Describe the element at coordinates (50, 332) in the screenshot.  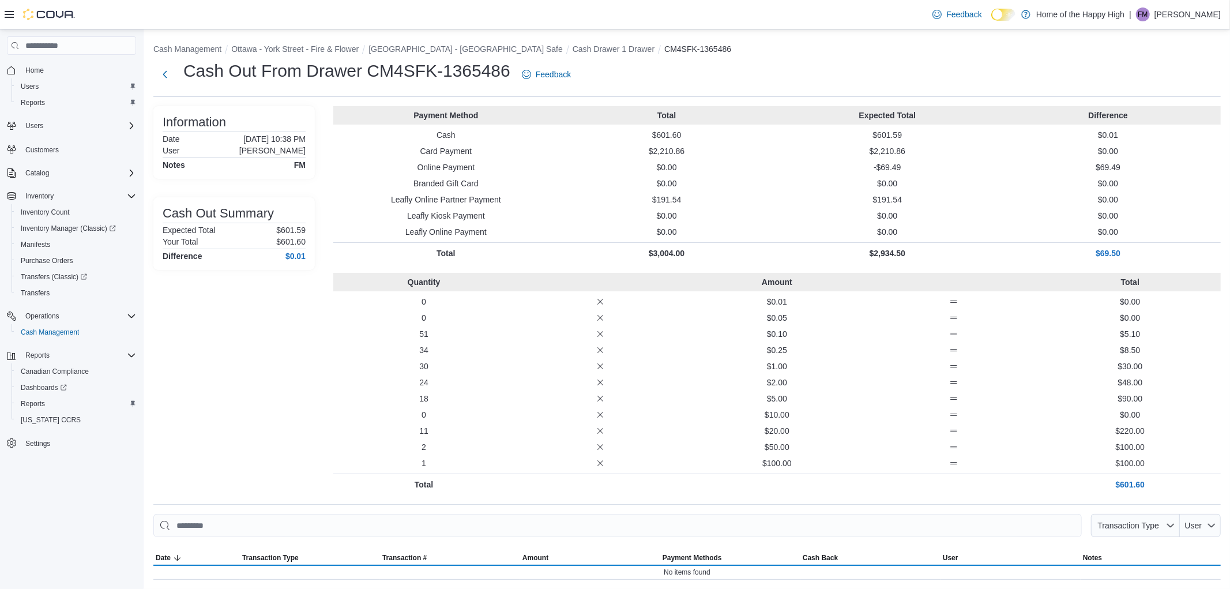
I see `a: Cash Management` at that location.